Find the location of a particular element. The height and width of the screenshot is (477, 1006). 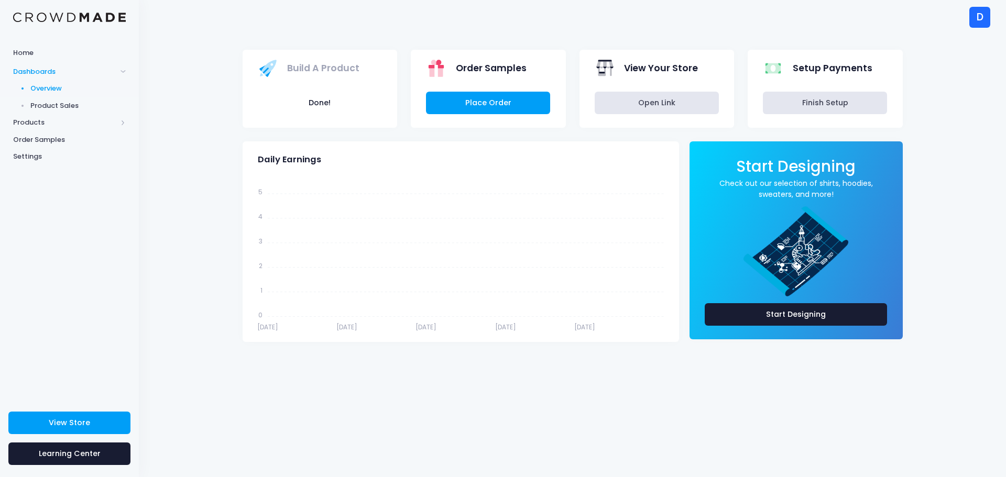

a: Finish Setup is located at coordinates (824, 103).